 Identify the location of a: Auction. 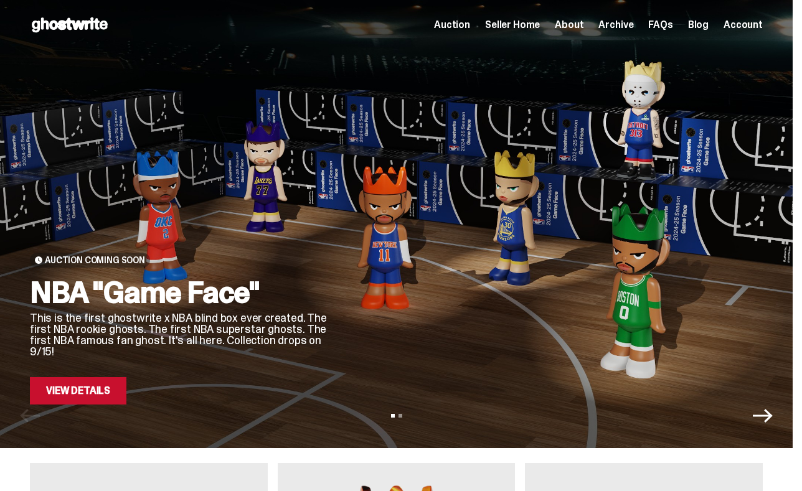
(452, 25).